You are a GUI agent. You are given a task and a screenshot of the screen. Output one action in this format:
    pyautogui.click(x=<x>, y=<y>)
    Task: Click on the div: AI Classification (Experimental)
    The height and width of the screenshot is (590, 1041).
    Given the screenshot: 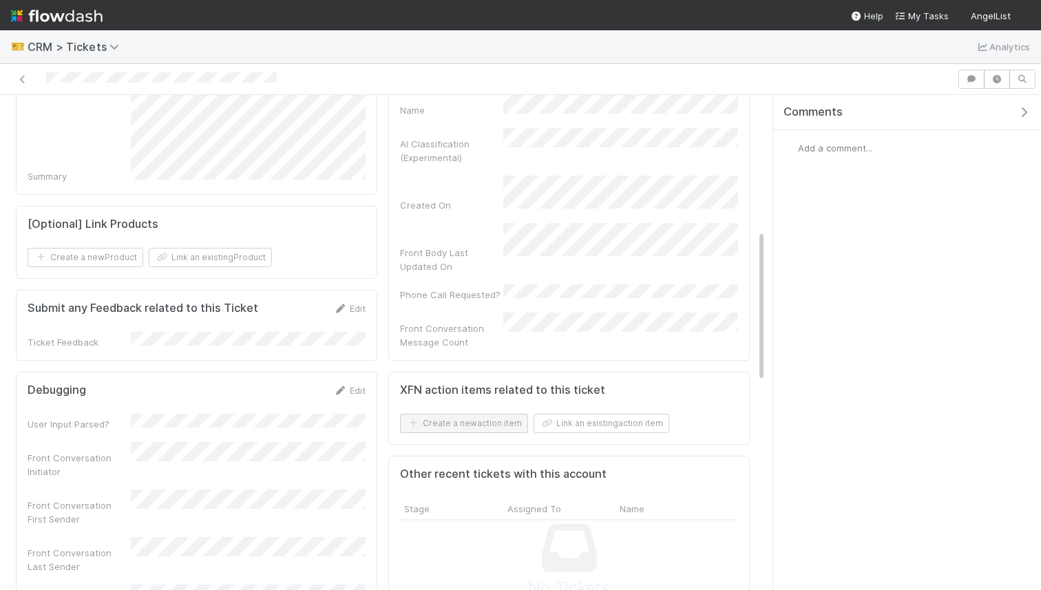 What is the action you would take?
    pyautogui.click(x=452, y=151)
    